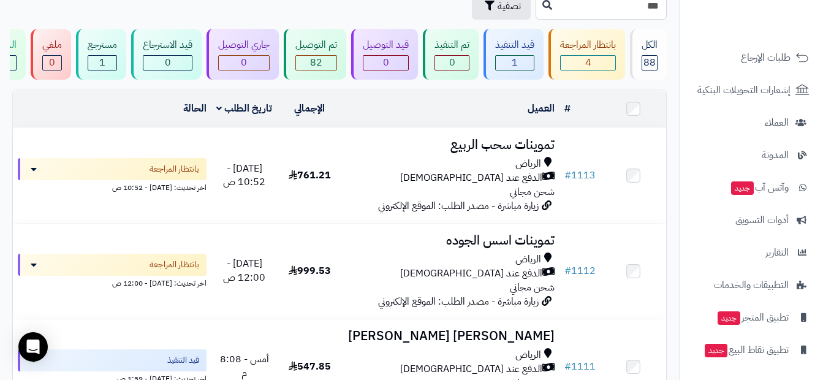 Image resolution: width=823 pixels, height=380 pixels. I want to click on a: قيد التنفيذ 1, so click(514, 54).